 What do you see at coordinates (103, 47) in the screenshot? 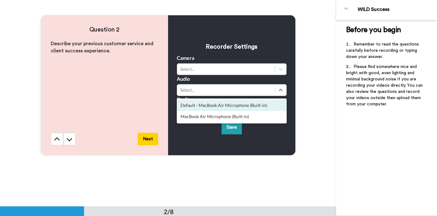
I see `span: Describe your previous customer service and client success experience.` at bounding box center [103, 47].